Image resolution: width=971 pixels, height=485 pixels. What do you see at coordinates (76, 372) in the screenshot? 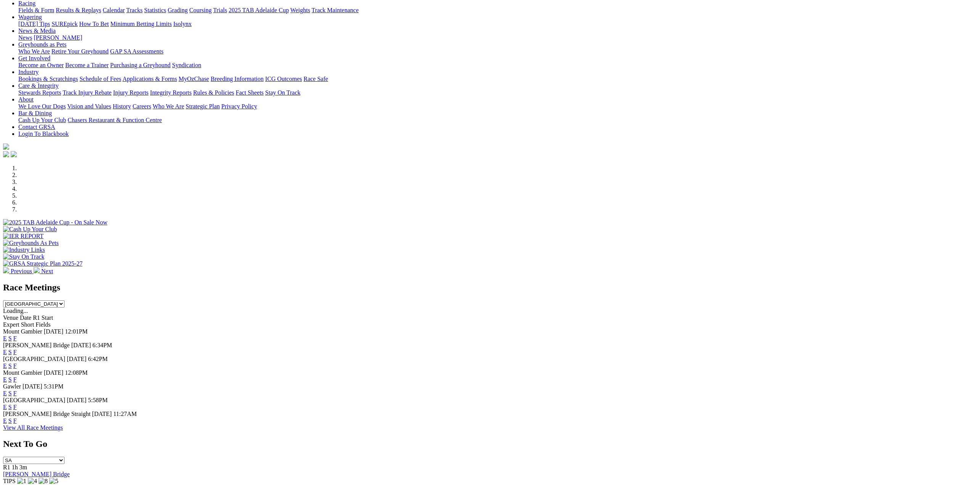
I see `span: 12:08PM` at bounding box center [76, 372].